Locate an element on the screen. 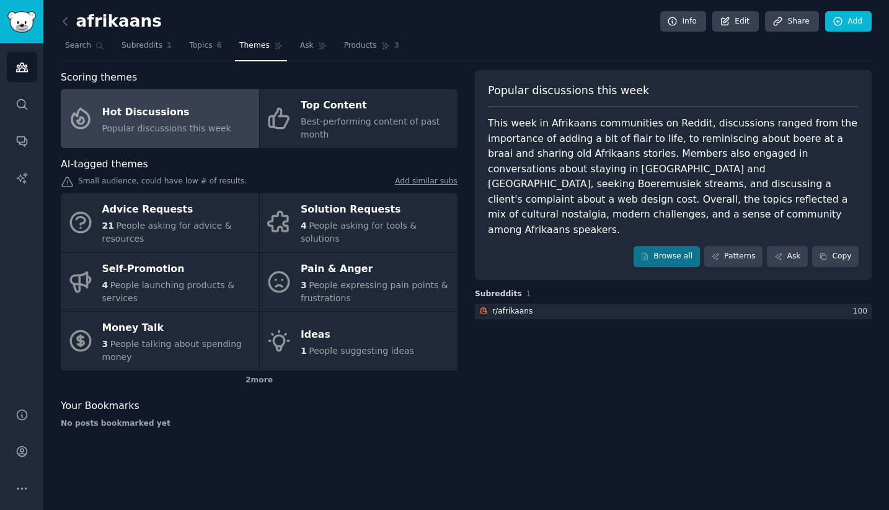 Image resolution: width=889 pixels, height=510 pixels. a: Browse all is located at coordinates (667, 257).